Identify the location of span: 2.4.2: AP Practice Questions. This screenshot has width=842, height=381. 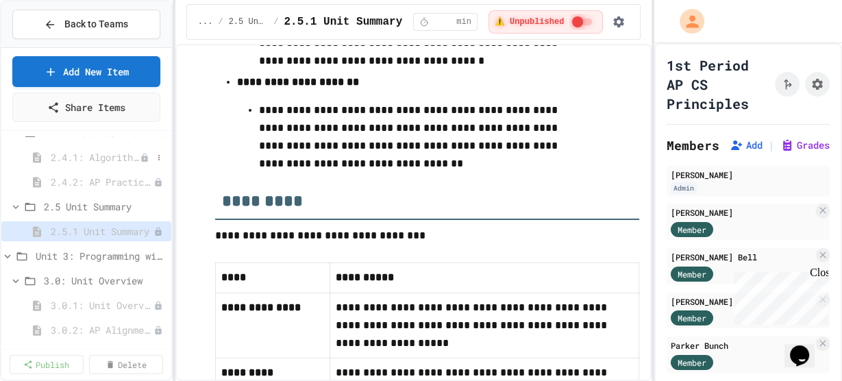
(102, 182).